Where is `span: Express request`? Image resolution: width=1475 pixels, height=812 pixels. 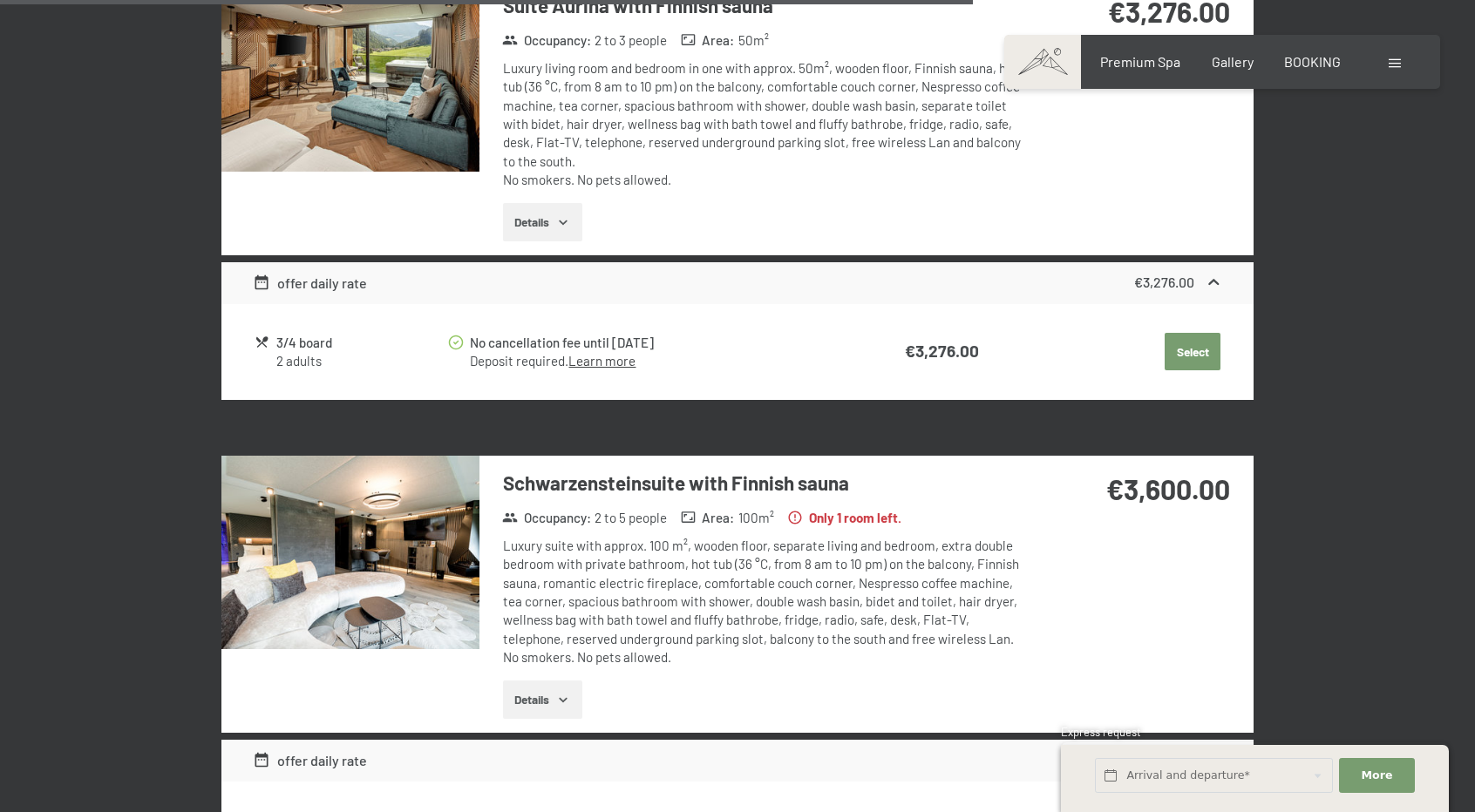 span: Express request is located at coordinates (1101, 732).